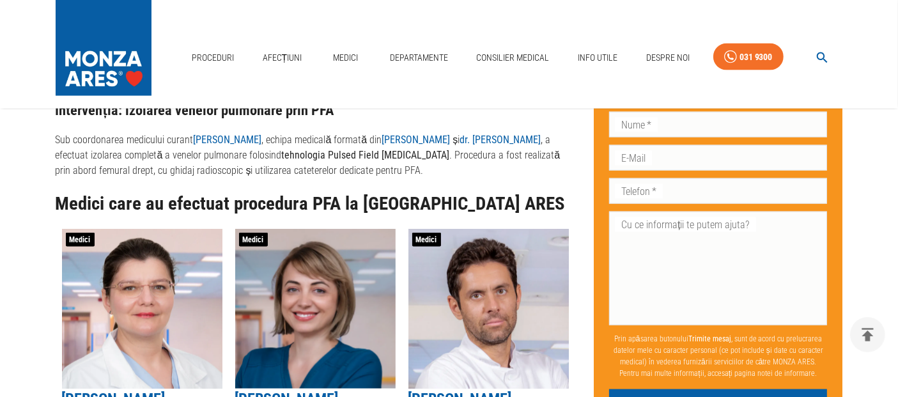 The image size is (898, 397). Describe the element at coordinates (717, 355) in the screenshot. I see `p: Prin apăsarea butonului , sunt de acord cu prelucrarea datelor mele cu caracter personal (ce pot ...` at that location.